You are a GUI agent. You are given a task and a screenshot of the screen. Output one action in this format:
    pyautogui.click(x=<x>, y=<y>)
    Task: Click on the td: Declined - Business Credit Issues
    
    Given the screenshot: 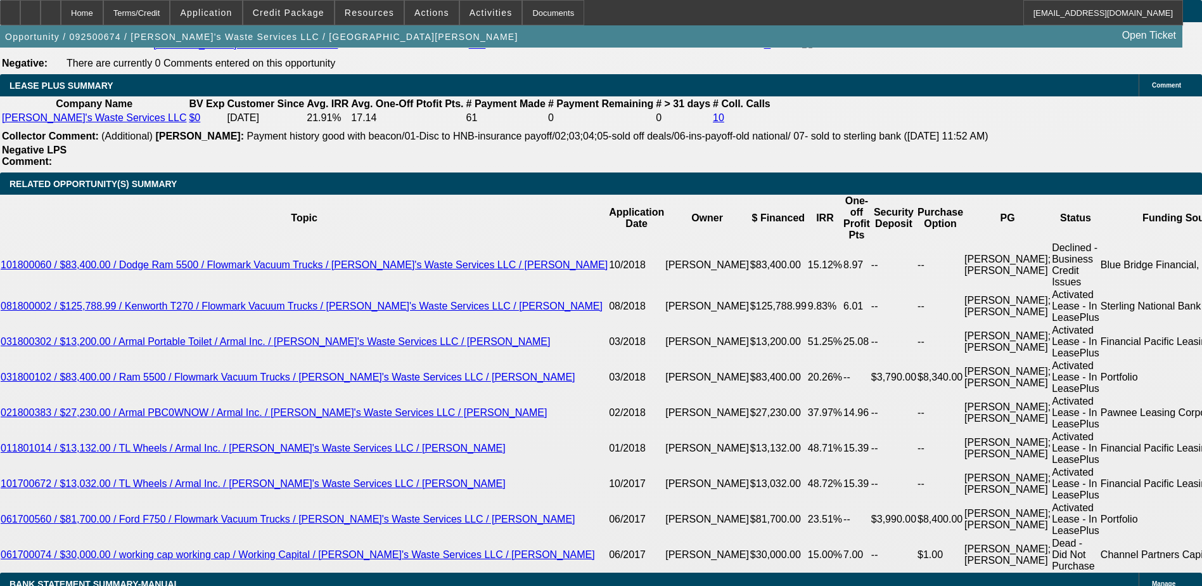 What is the action you would take?
    pyautogui.click(x=1075, y=265)
    